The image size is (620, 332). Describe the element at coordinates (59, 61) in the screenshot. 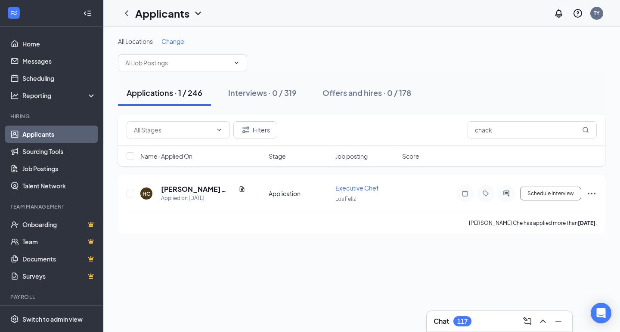

I see `a: Messages` at that location.